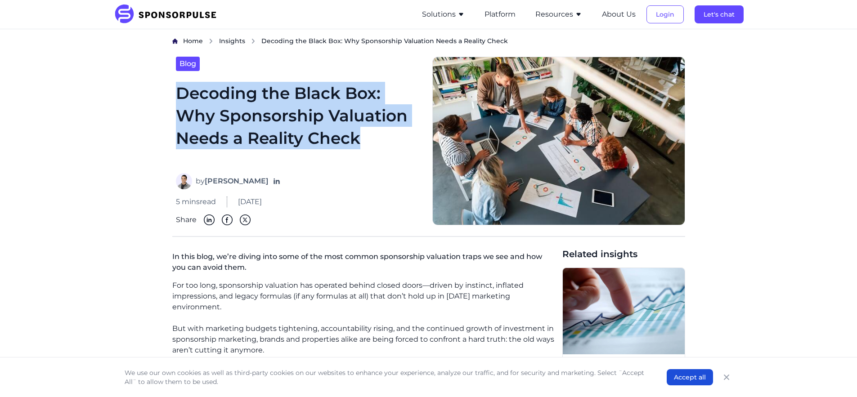 This screenshot has height=397, width=857. What do you see at coordinates (624, 254) in the screenshot?
I see `span: Related insights` at bounding box center [624, 254].